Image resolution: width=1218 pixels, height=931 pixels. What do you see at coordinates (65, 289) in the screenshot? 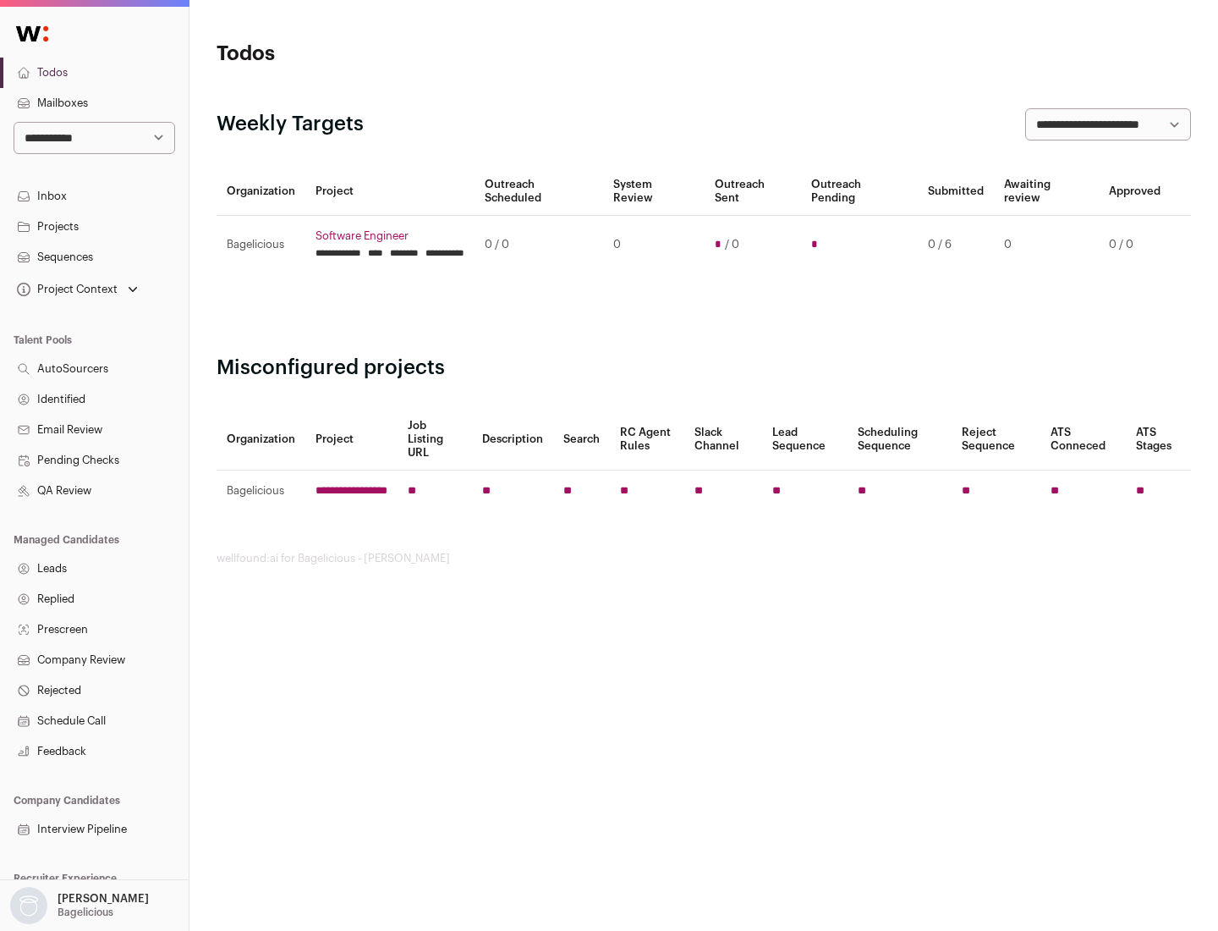
I see `div: Project Context` at bounding box center [65, 289].